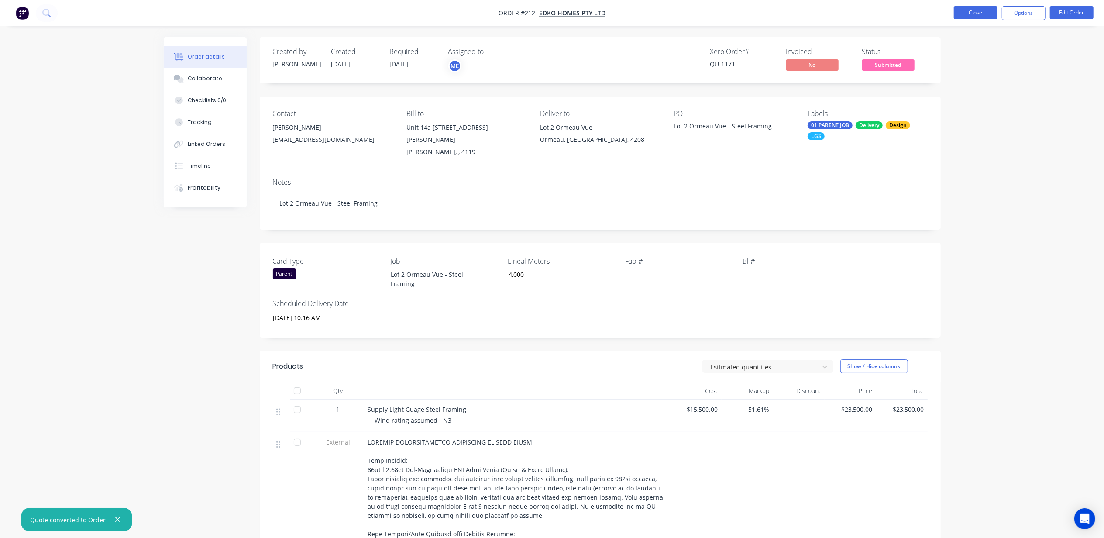 The height and width of the screenshot is (538, 1104). I want to click on div: Invoiced, so click(819, 51).